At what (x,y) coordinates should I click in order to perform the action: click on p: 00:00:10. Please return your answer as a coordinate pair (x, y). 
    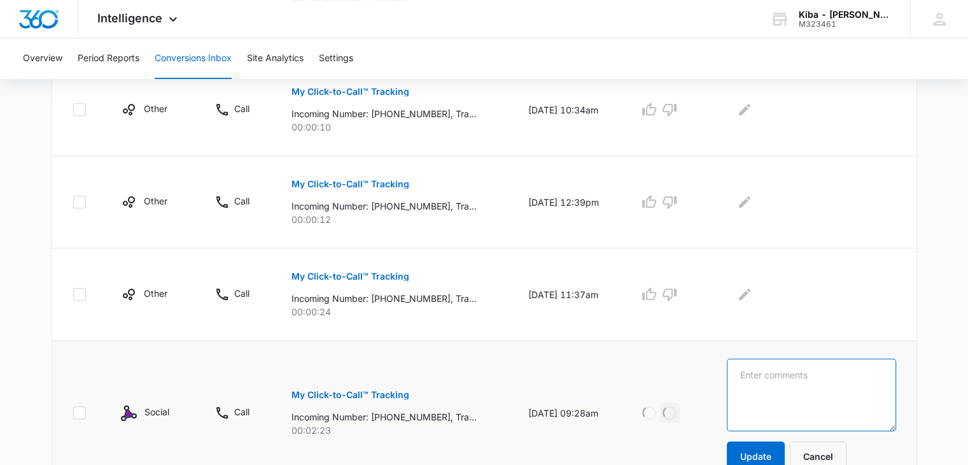
    Looking at the image, I should click on (395, 127).